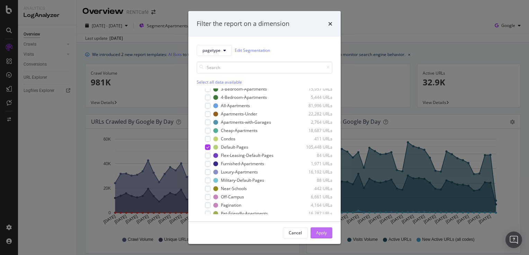 The height and width of the screenshot is (255, 529). Describe the element at coordinates (244, 97) in the screenshot. I see `div: 4-Bedroom-Apartments` at that location.